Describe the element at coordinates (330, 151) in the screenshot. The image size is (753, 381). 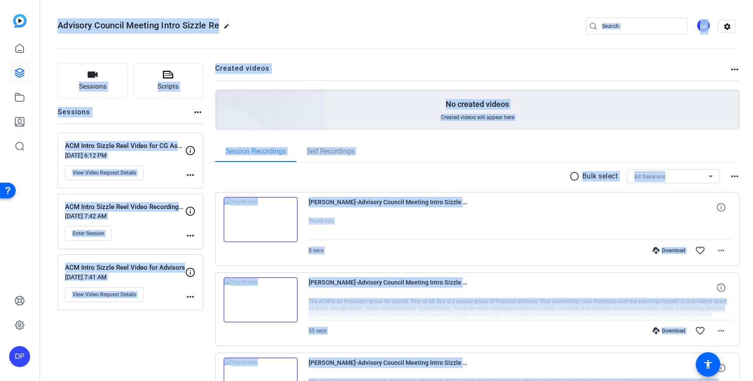
I see `span: Self Recordings` at that location.